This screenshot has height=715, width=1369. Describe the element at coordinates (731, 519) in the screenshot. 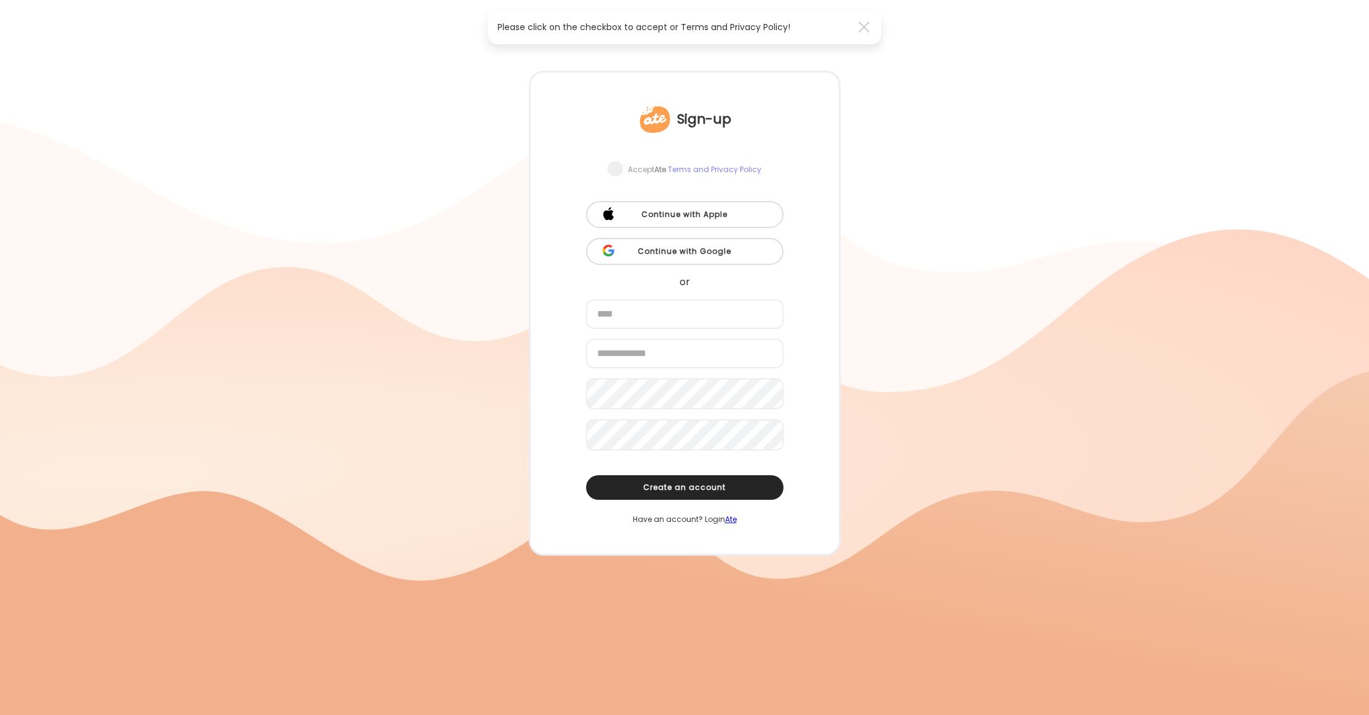

I see `a: Ate` at that location.